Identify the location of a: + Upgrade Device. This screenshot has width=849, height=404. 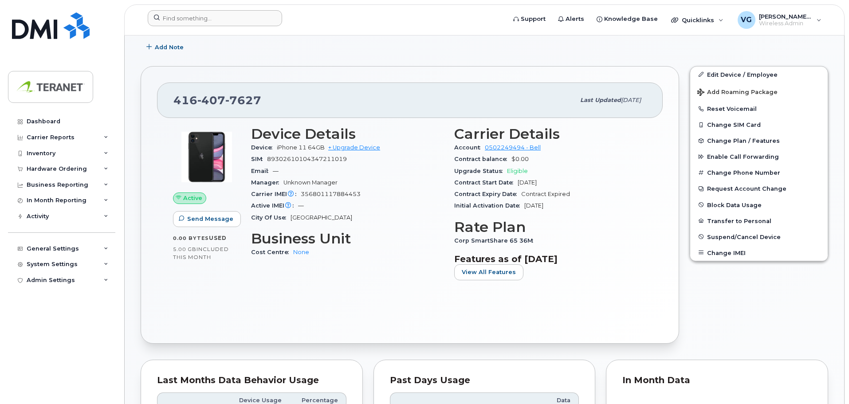
(354, 147).